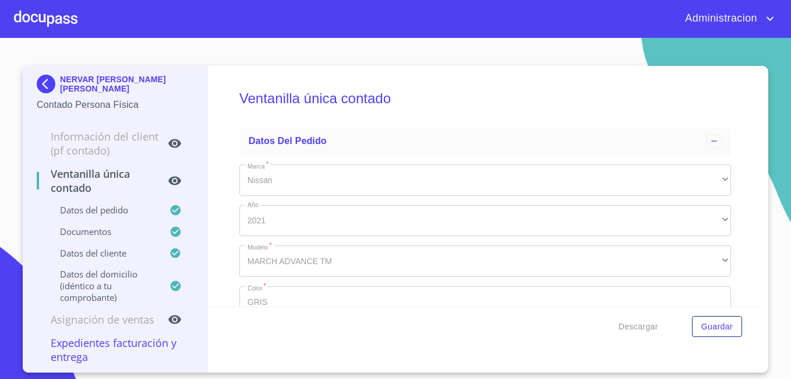 The width and height of the screenshot is (791, 379). Describe the element at coordinates (103, 231) in the screenshot. I see `p: Documentos` at that location.